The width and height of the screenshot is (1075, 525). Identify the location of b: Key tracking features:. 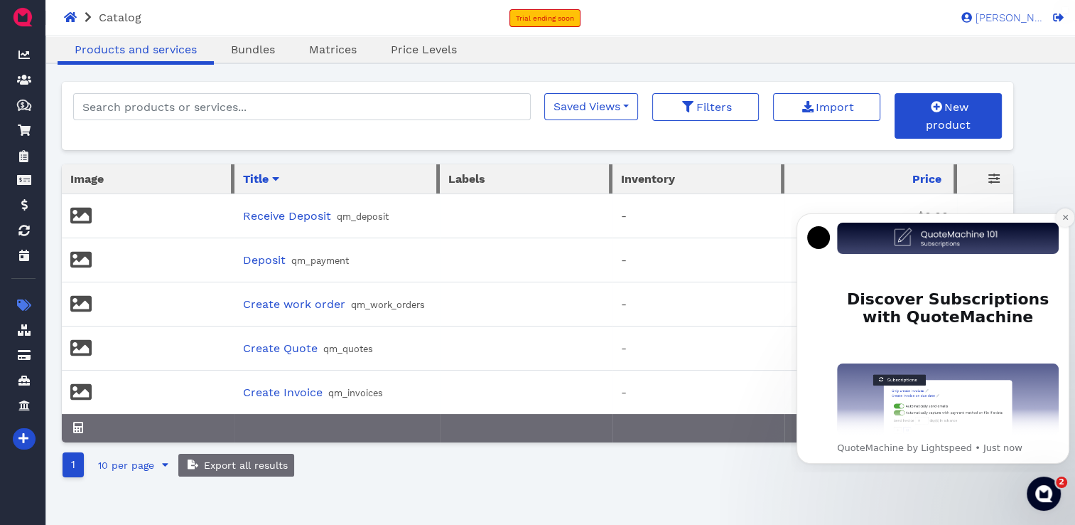
(85, 81).